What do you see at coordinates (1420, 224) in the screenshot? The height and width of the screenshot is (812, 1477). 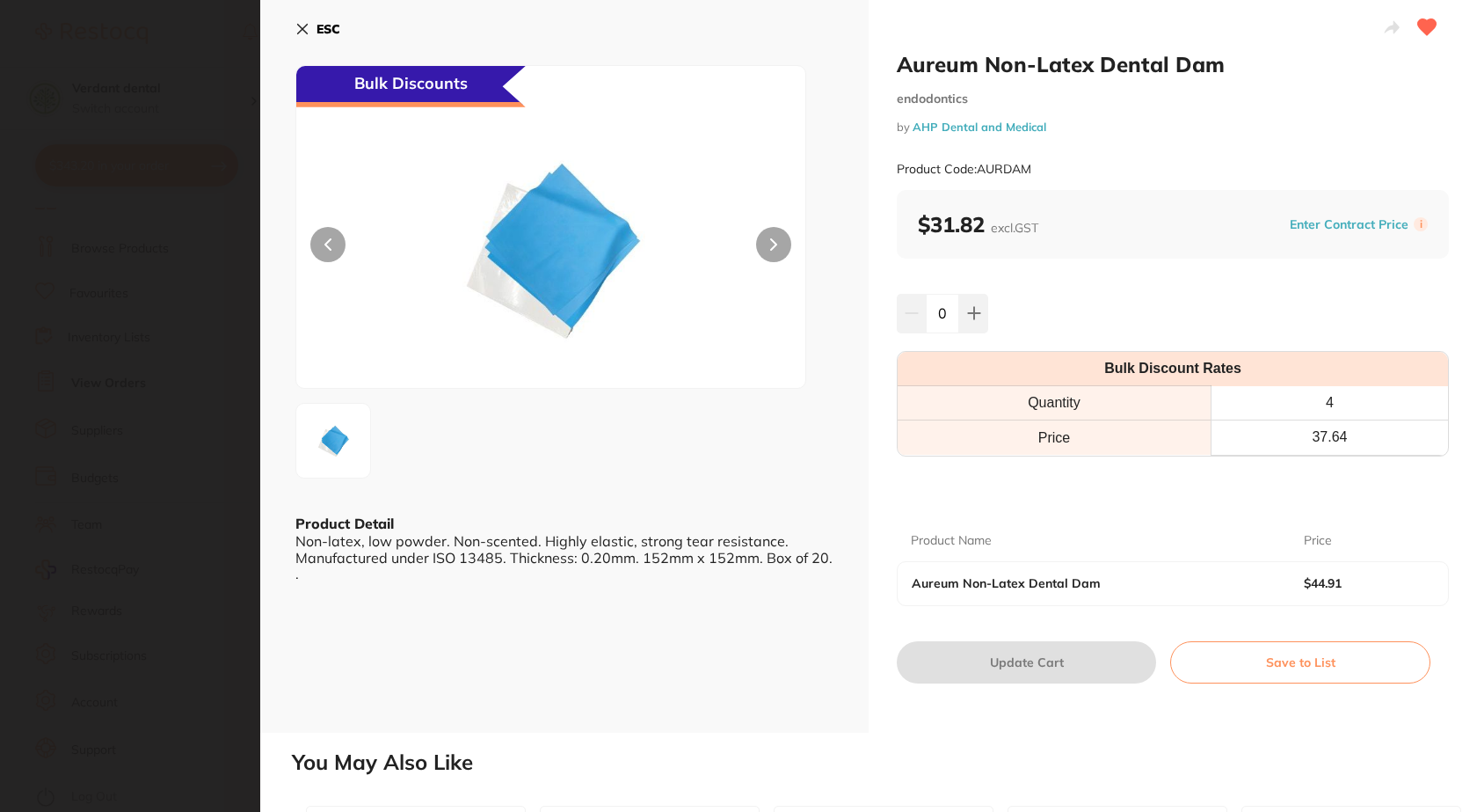 I see `label: i` at bounding box center [1420, 224].